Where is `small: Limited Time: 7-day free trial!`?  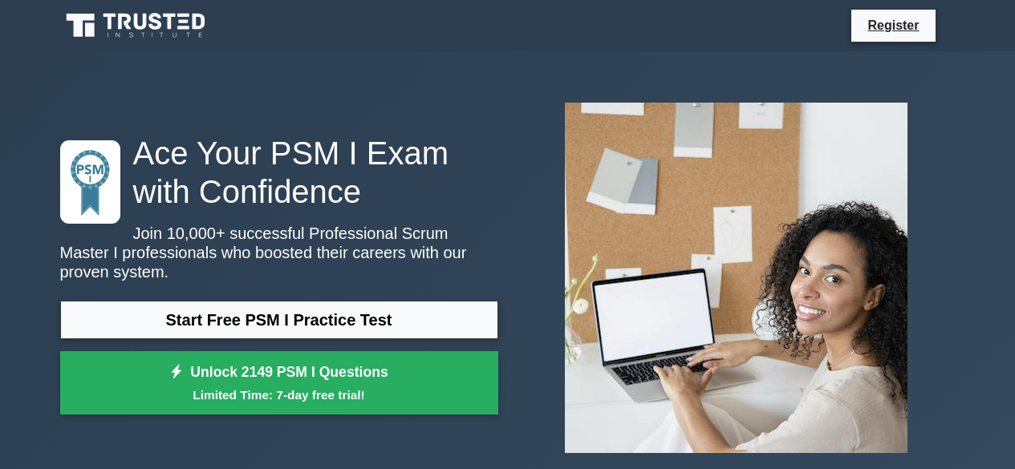
small: Limited Time: 7-day free trial! is located at coordinates (279, 395).